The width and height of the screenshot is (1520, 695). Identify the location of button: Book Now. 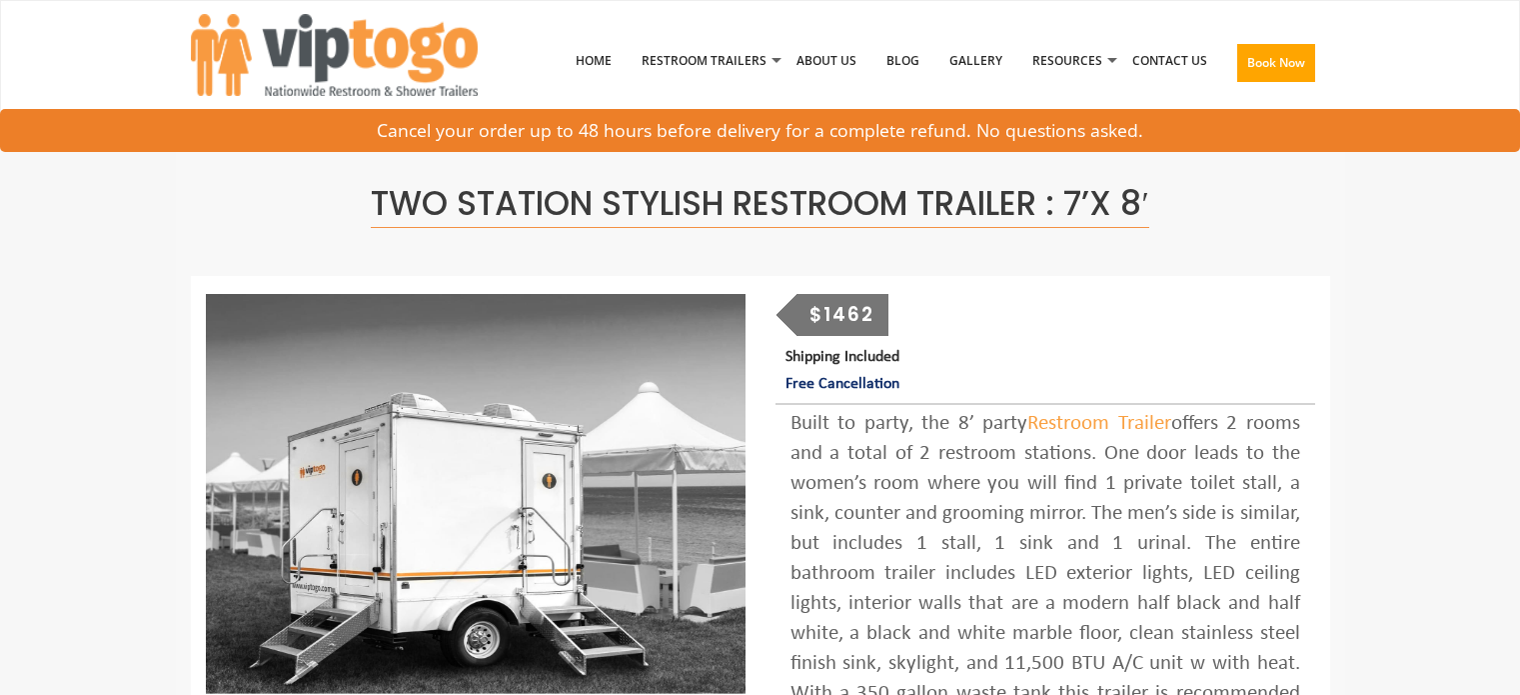
(1276, 63).